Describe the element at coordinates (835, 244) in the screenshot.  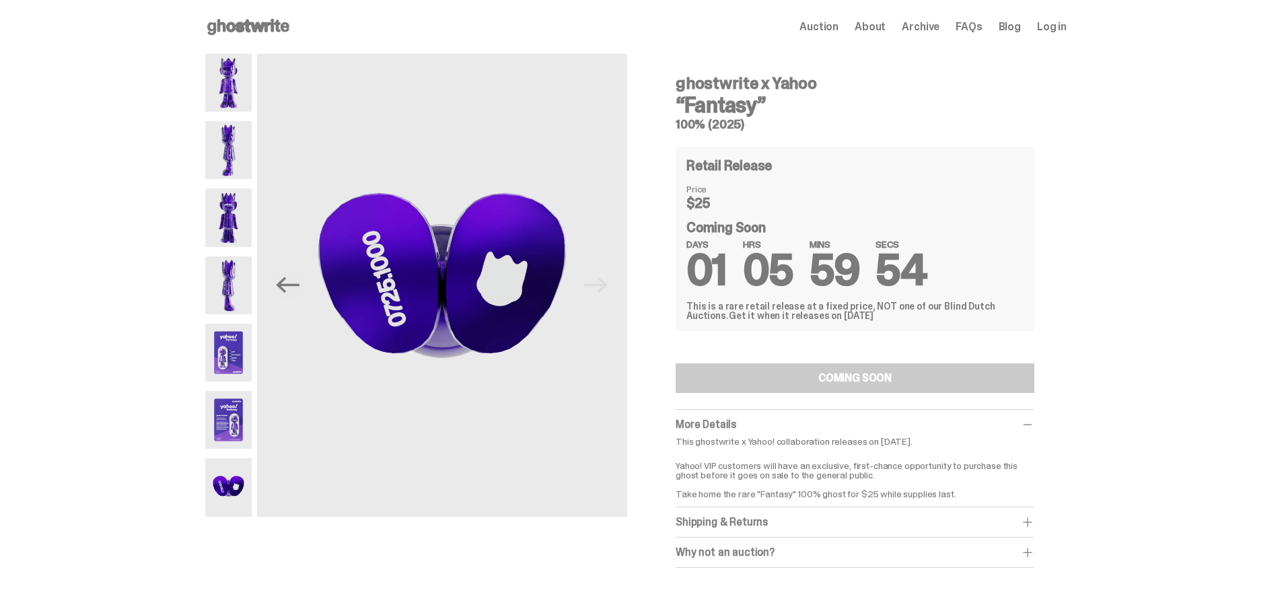
I see `span: MINS` at that location.